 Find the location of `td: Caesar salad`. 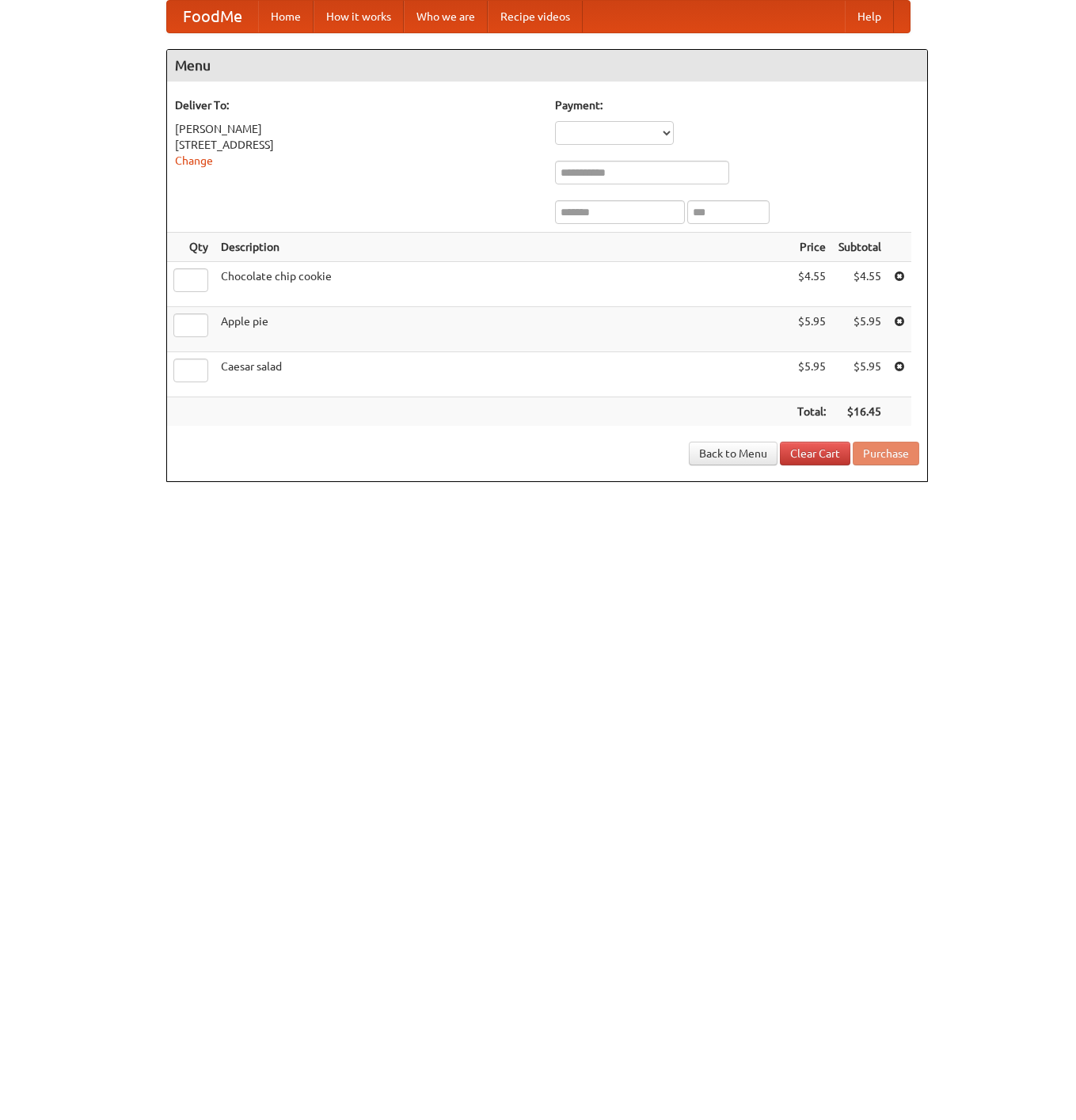

td: Caesar salad is located at coordinates (503, 374).